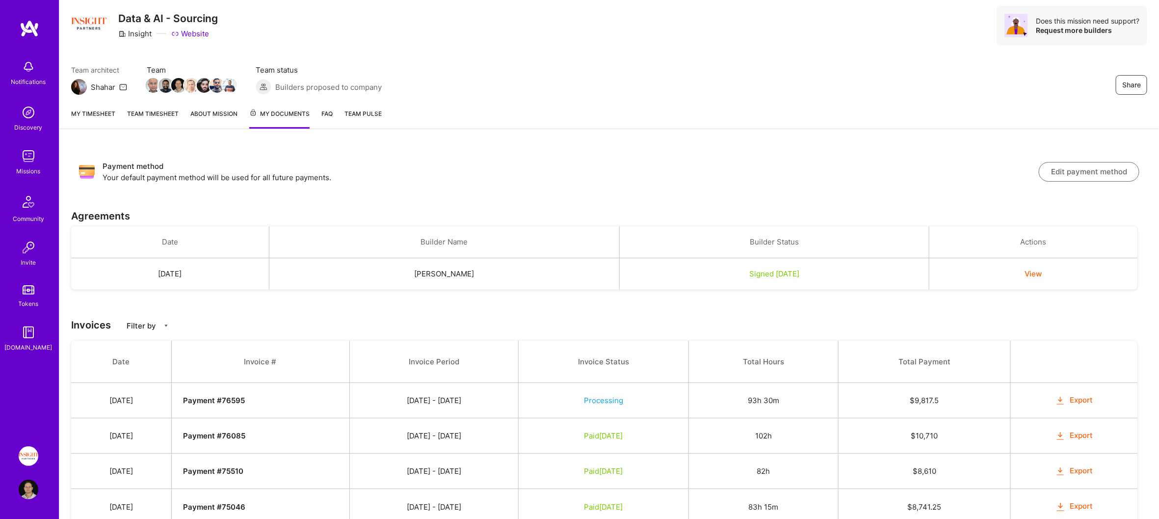 Image resolution: width=1159 pixels, height=519 pixels. I want to click on img: Community, so click(28, 202).